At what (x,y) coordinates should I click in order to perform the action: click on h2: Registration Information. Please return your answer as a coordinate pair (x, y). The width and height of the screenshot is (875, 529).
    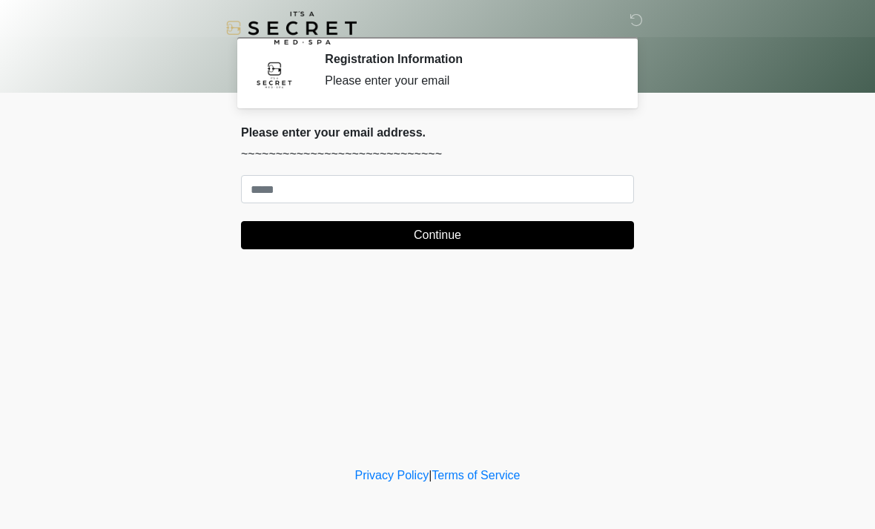
    Looking at the image, I should click on (468, 59).